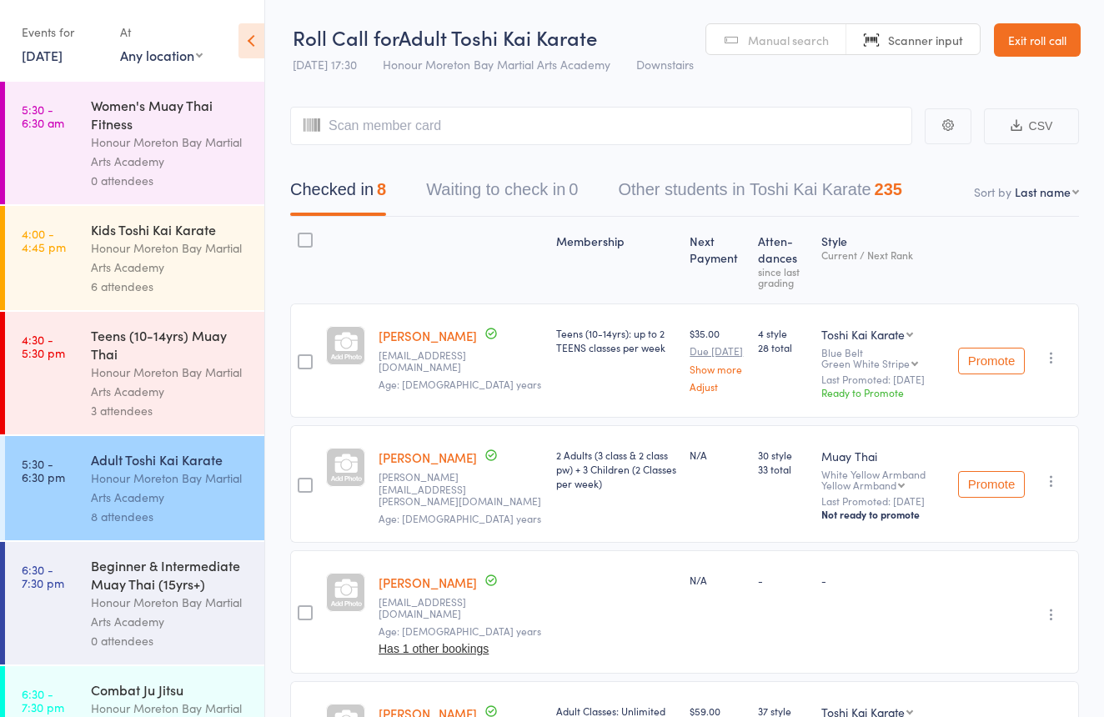 The image size is (1104, 717). Describe the element at coordinates (865, 363) in the screenshot. I see `div: Green White Stripe` at that location.